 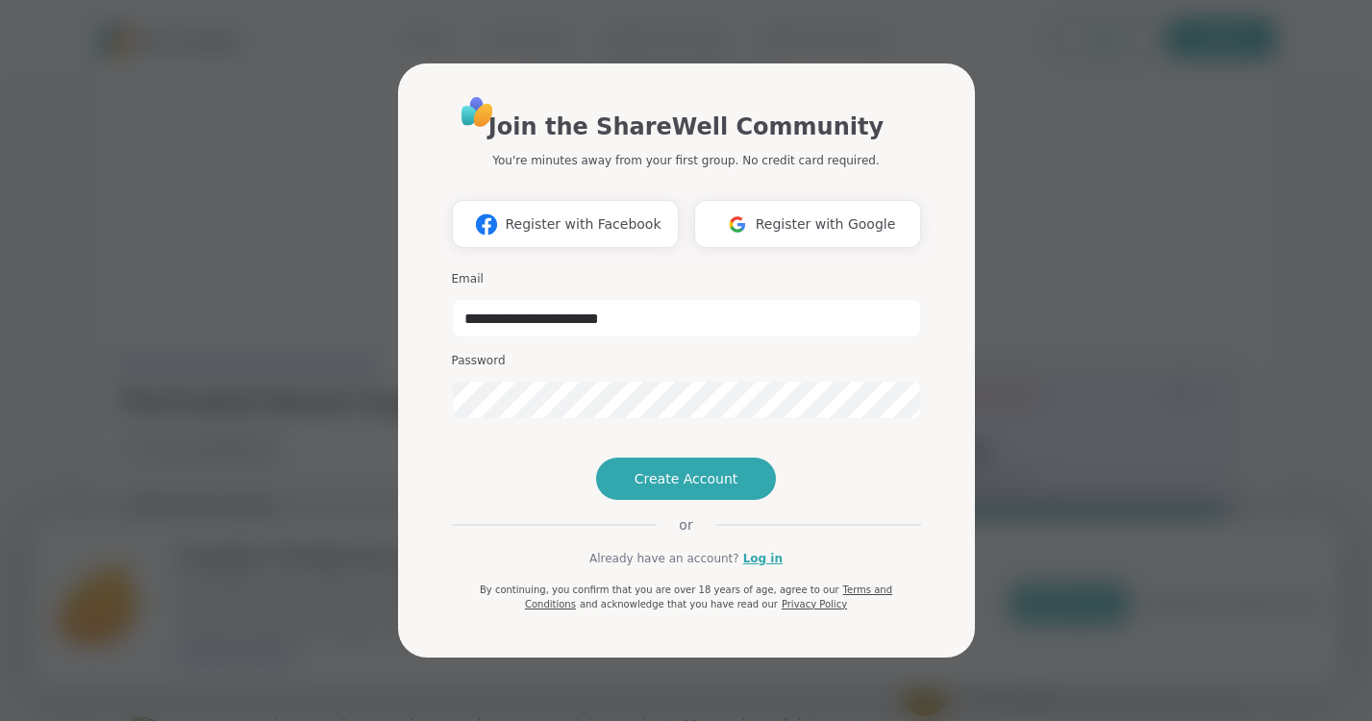 I want to click on p: You're minutes away from your first group. No credit card required., so click(x=686, y=161).